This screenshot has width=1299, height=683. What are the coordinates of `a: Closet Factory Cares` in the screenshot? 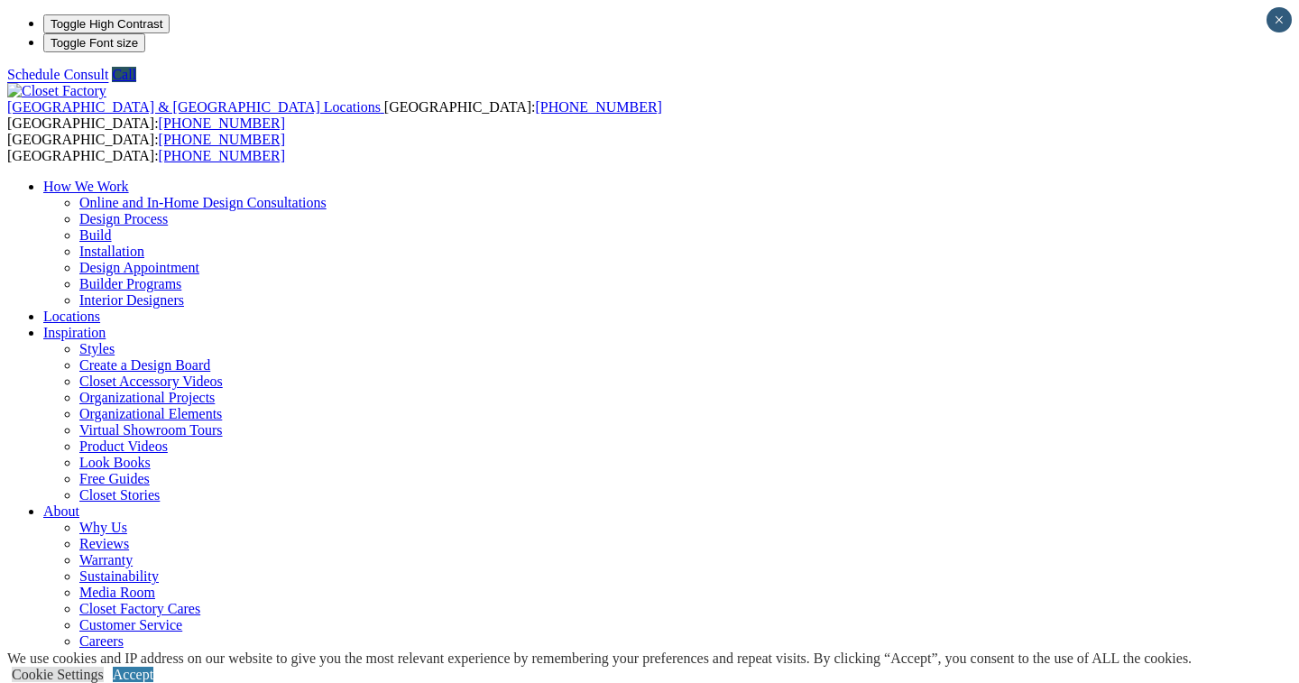 It's located at (140, 608).